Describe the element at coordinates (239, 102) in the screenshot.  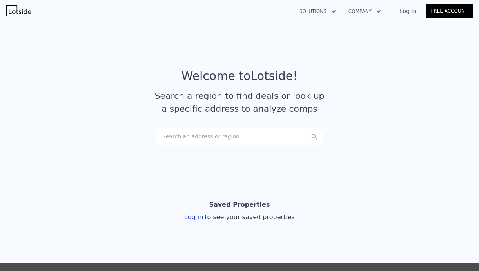
I see `div: Search a region to find deals or look up a specific address to analyze comps` at that location.